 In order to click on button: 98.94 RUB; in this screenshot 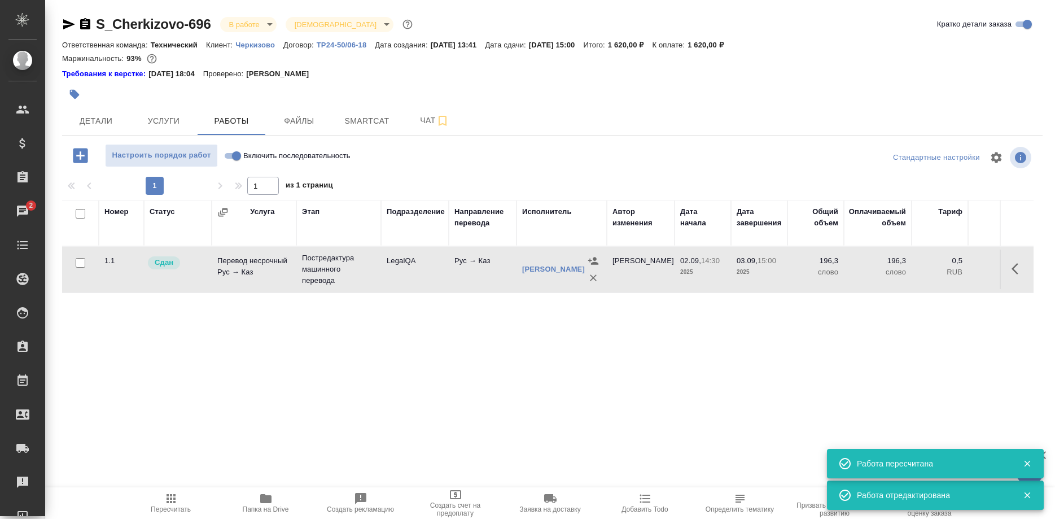, I will do `click(152, 59)`.